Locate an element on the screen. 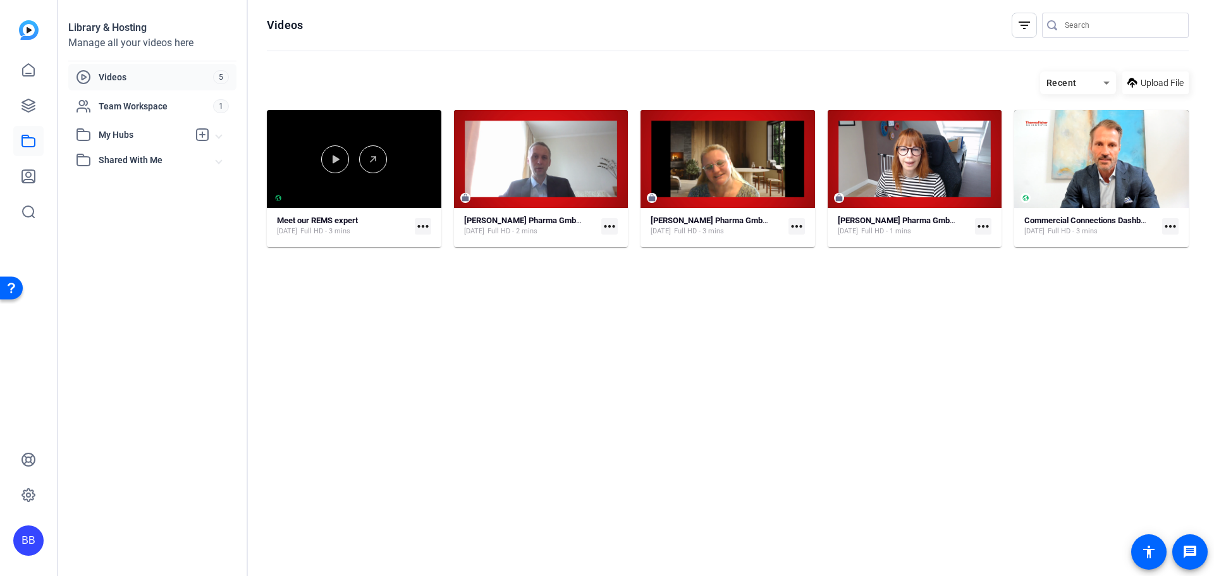 The height and width of the screenshot is (576, 1214). button: Upload File is located at coordinates (1155, 83).